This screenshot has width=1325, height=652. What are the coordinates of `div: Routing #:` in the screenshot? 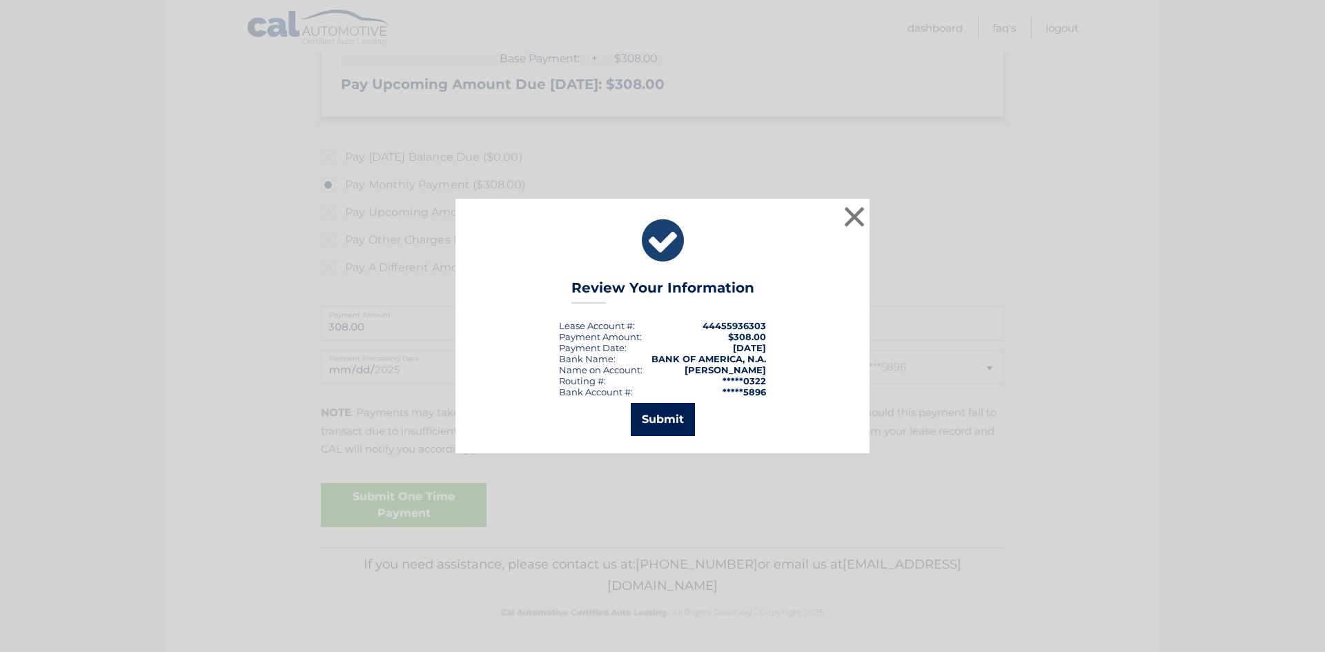 It's located at (582, 381).